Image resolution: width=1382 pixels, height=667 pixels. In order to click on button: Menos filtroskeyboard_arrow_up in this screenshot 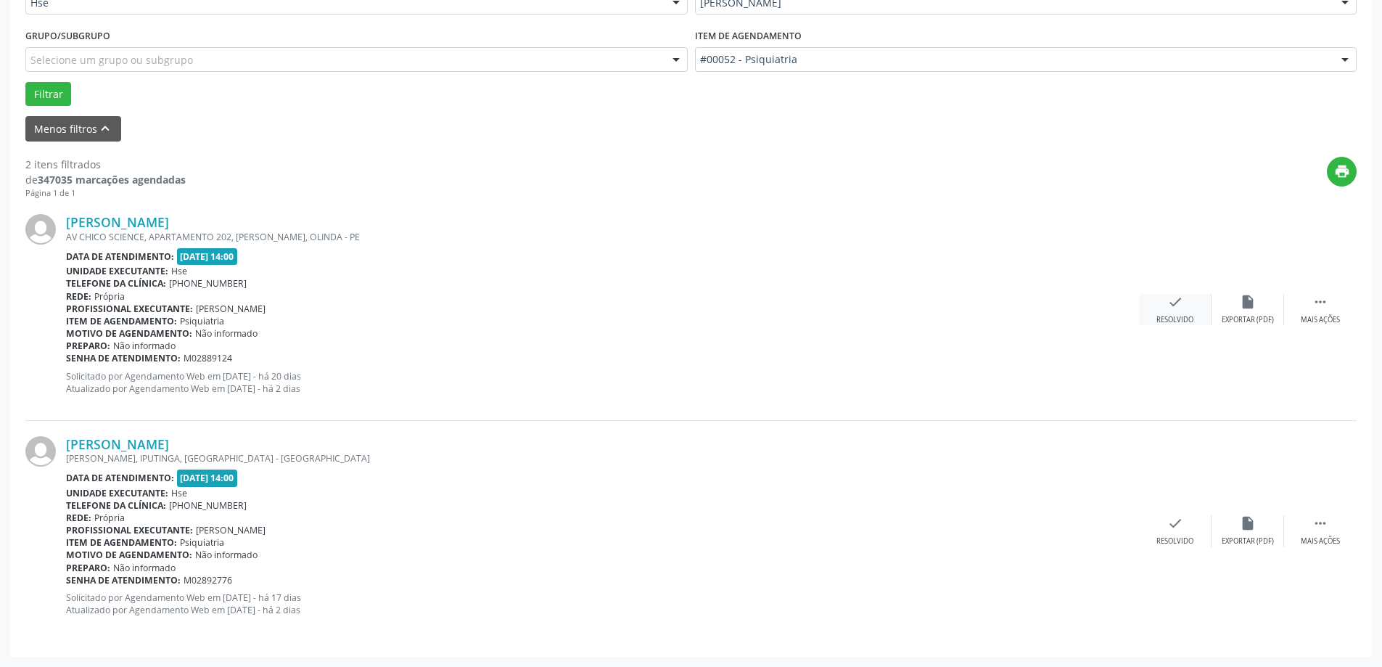, I will do `click(73, 128)`.